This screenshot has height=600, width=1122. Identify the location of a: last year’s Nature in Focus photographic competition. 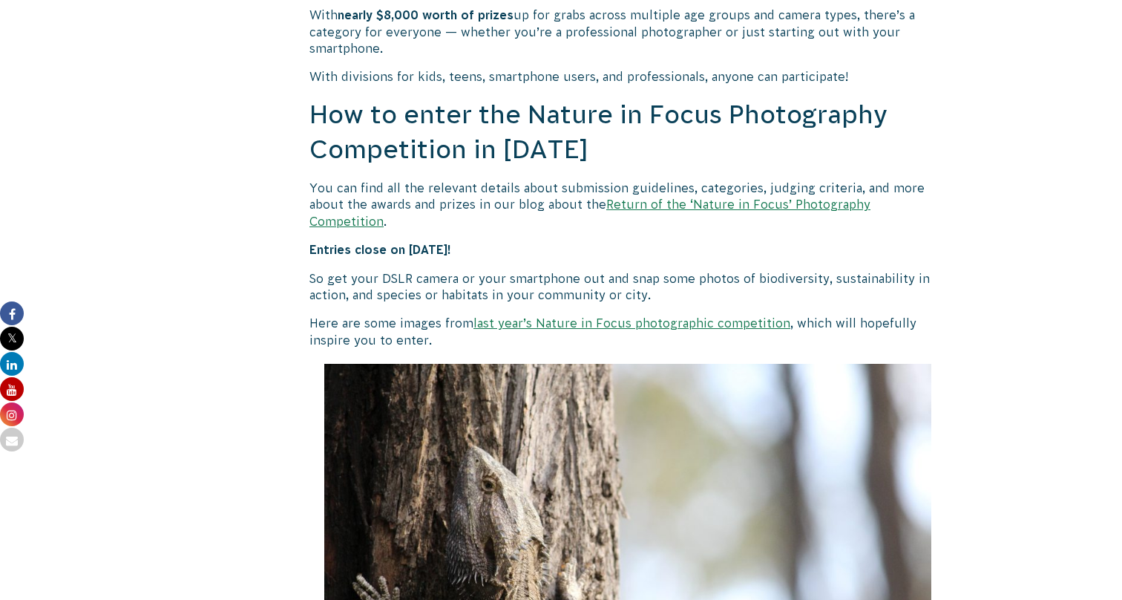
(632, 323).